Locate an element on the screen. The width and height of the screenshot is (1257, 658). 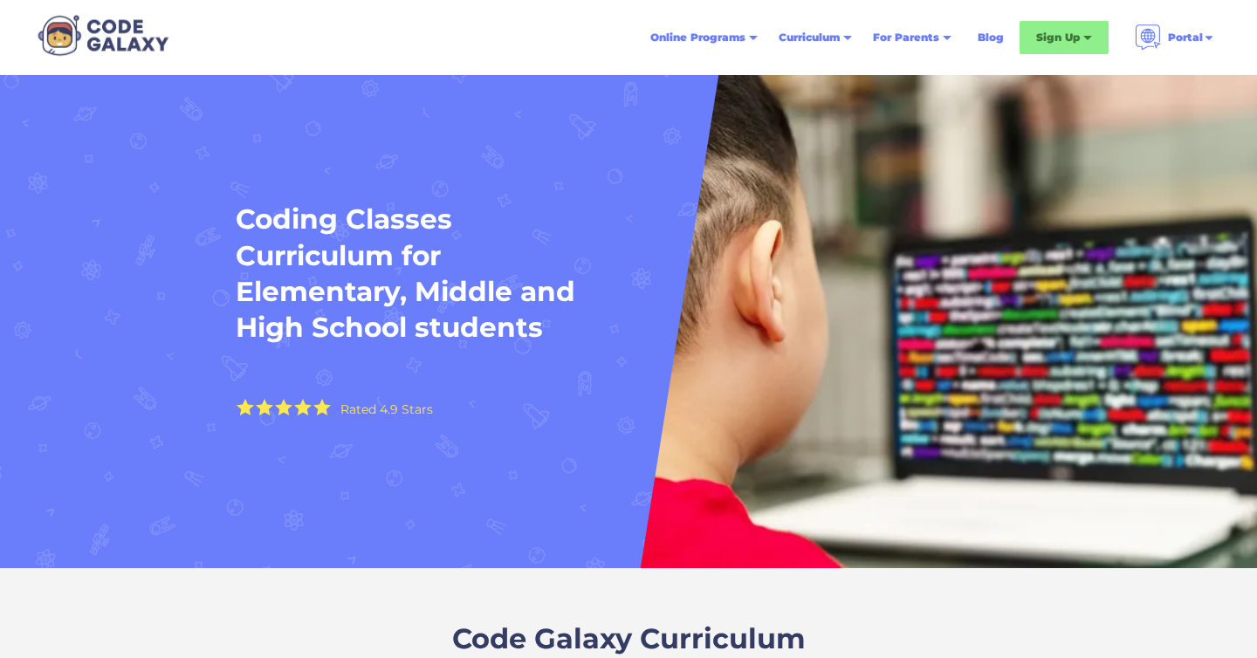
a: Blog is located at coordinates (991, 38).